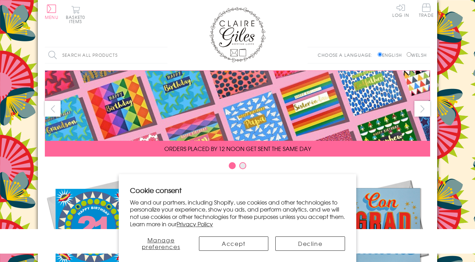  I want to click on span: Manage preferences, so click(161, 243).